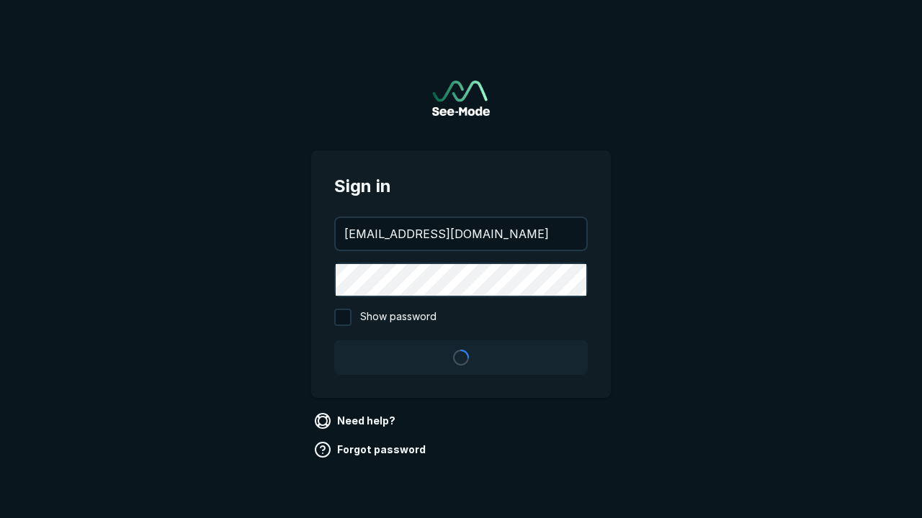 Image resolution: width=922 pixels, height=518 pixels. Describe the element at coordinates (461, 186) in the screenshot. I see `span: Sign in` at that location.